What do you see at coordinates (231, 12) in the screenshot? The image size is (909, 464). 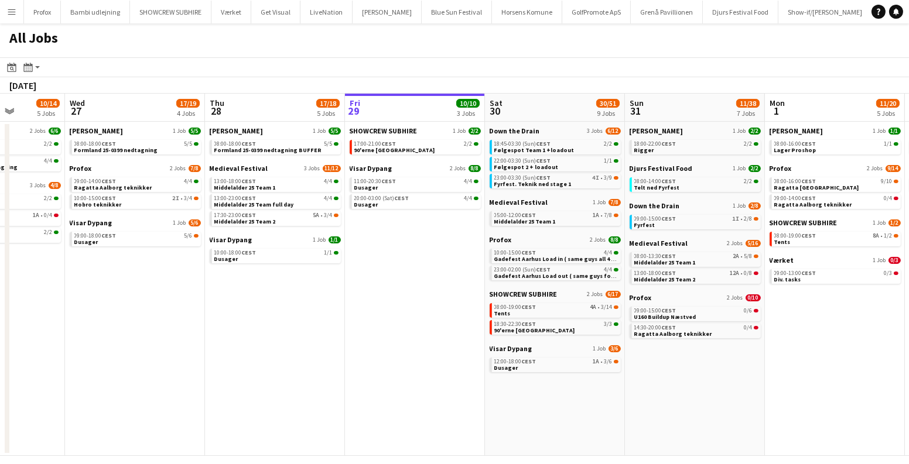 I see `button: Værket` at bounding box center [231, 12].